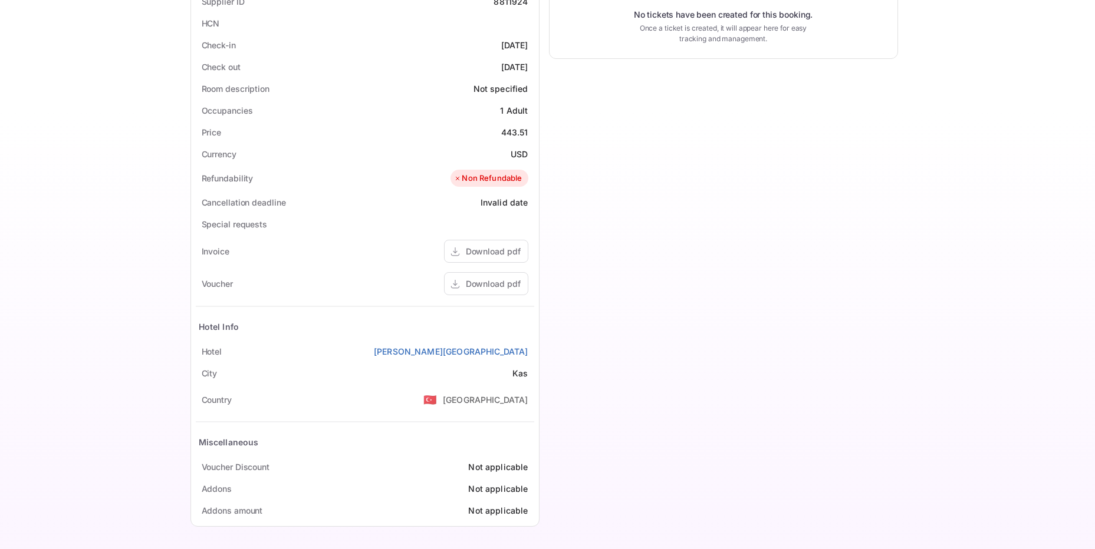 This screenshot has height=549, width=1095. Describe the element at coordinates (235, 88) in the screenshot. I see `div: Room description` at that location.